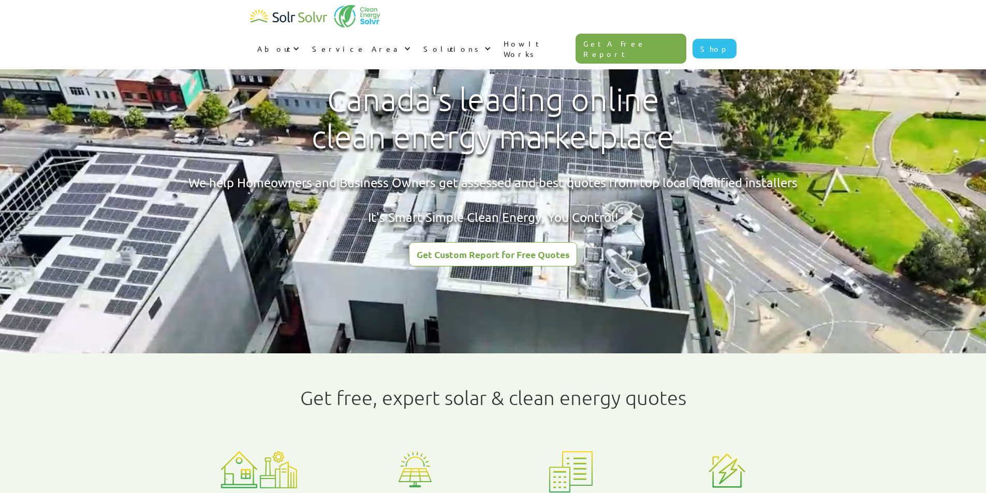 This screenshot has width=986, height=493. Describe the element at coordinates (493, 200) in the screenshot. I see `div: We help Homeowners and Business Owners get assessed and best quotes from top local qualified inst...` at that location.